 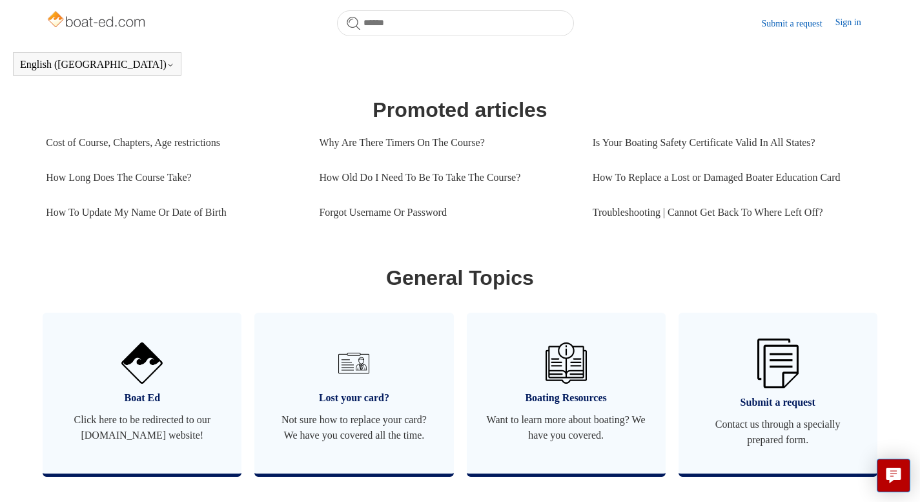 What do you see at coordinates (354, 363) in the screenshot?
I see `img: 01HZPCYVT14CG9T703FEE4SFXC` at bounding box center [354, 363].